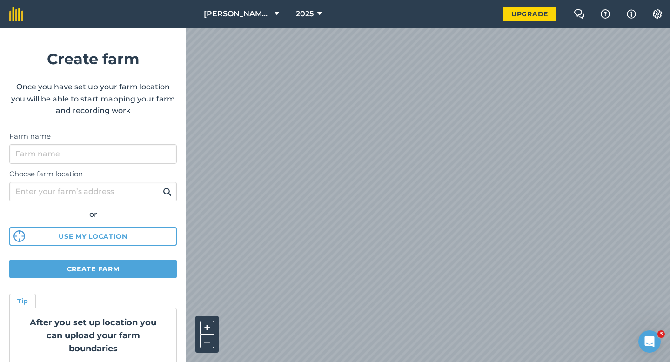  I want to click on label: Choose farm location, so click(93, 174).